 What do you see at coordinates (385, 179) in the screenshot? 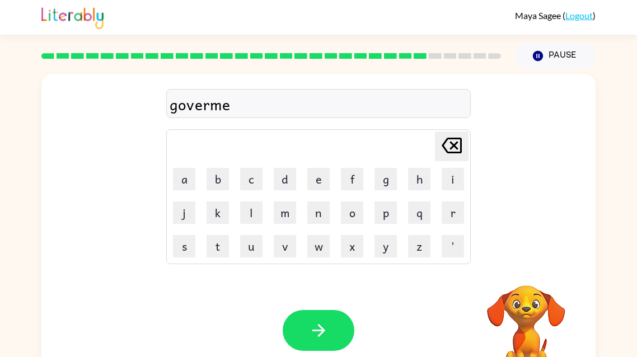
I see `button: g` at bounding box center [385, 179].